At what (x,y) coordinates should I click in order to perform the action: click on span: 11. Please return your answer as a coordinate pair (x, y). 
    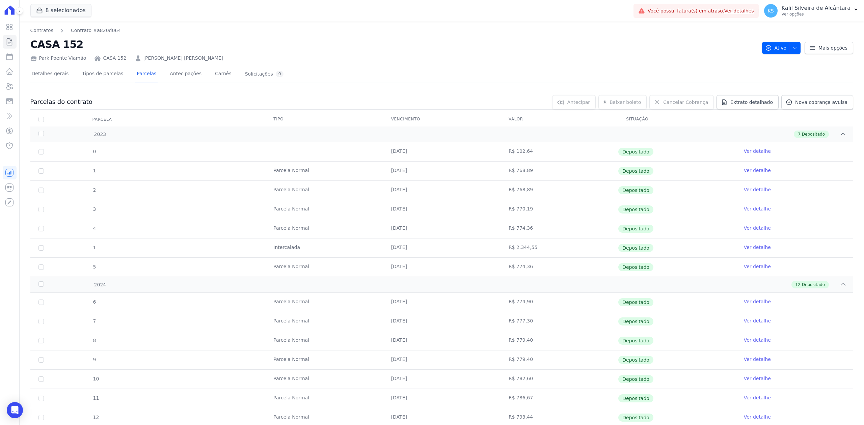
    Looking at the image, I should click on (96, 398).